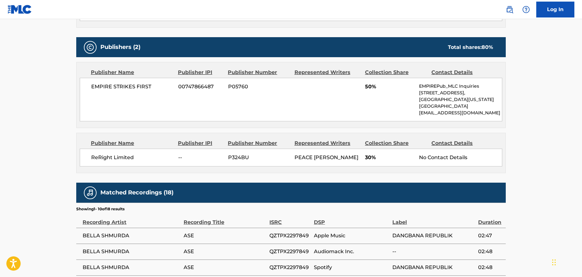  I want to click on div: Recording Artist, so click(131, 219).